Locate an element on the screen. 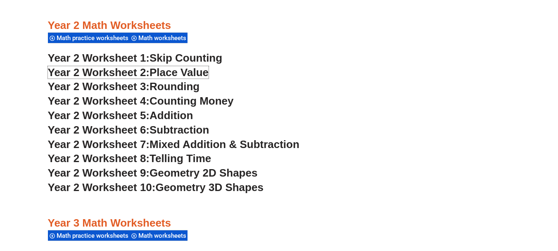  span: Counting Money is located at coordinates (192, 101).